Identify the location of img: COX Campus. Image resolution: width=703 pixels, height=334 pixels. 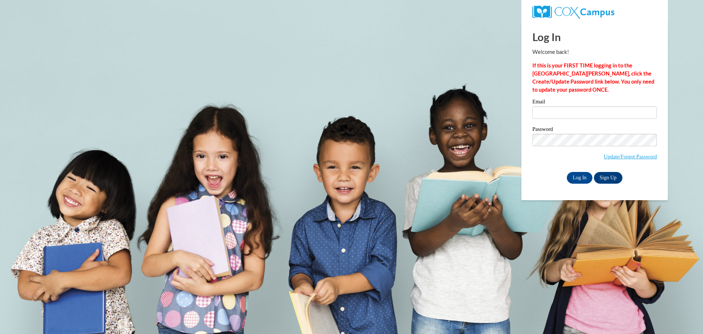
(574, 12).